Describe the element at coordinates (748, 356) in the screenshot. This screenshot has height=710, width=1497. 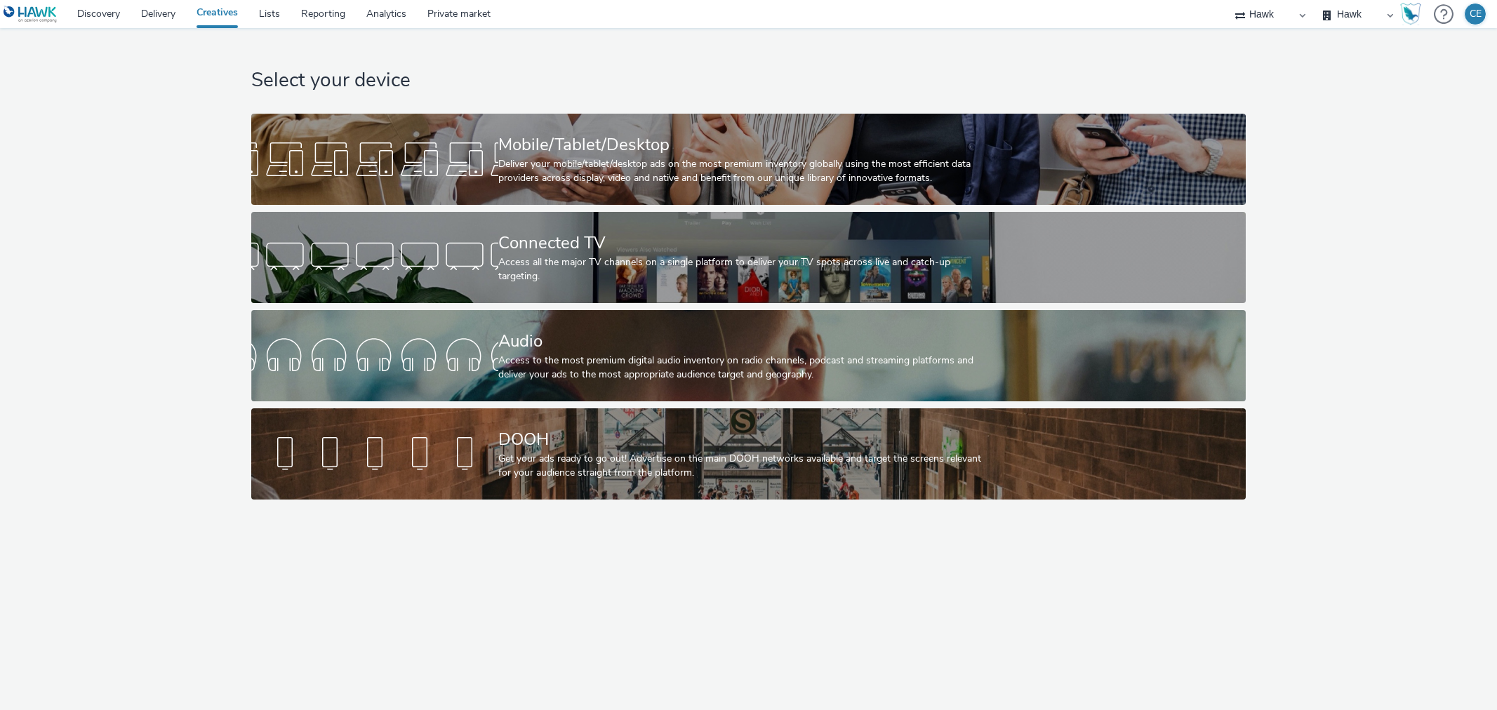
I see `a: AudioAccess to the most premium digital audio inventory on radio channels, podcast and streaming ...` at that location.